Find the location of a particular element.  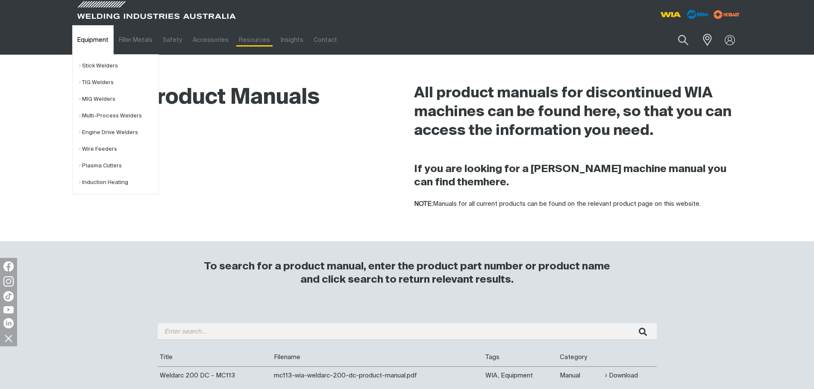

img: hide socials is located at coordinates (9, 338).